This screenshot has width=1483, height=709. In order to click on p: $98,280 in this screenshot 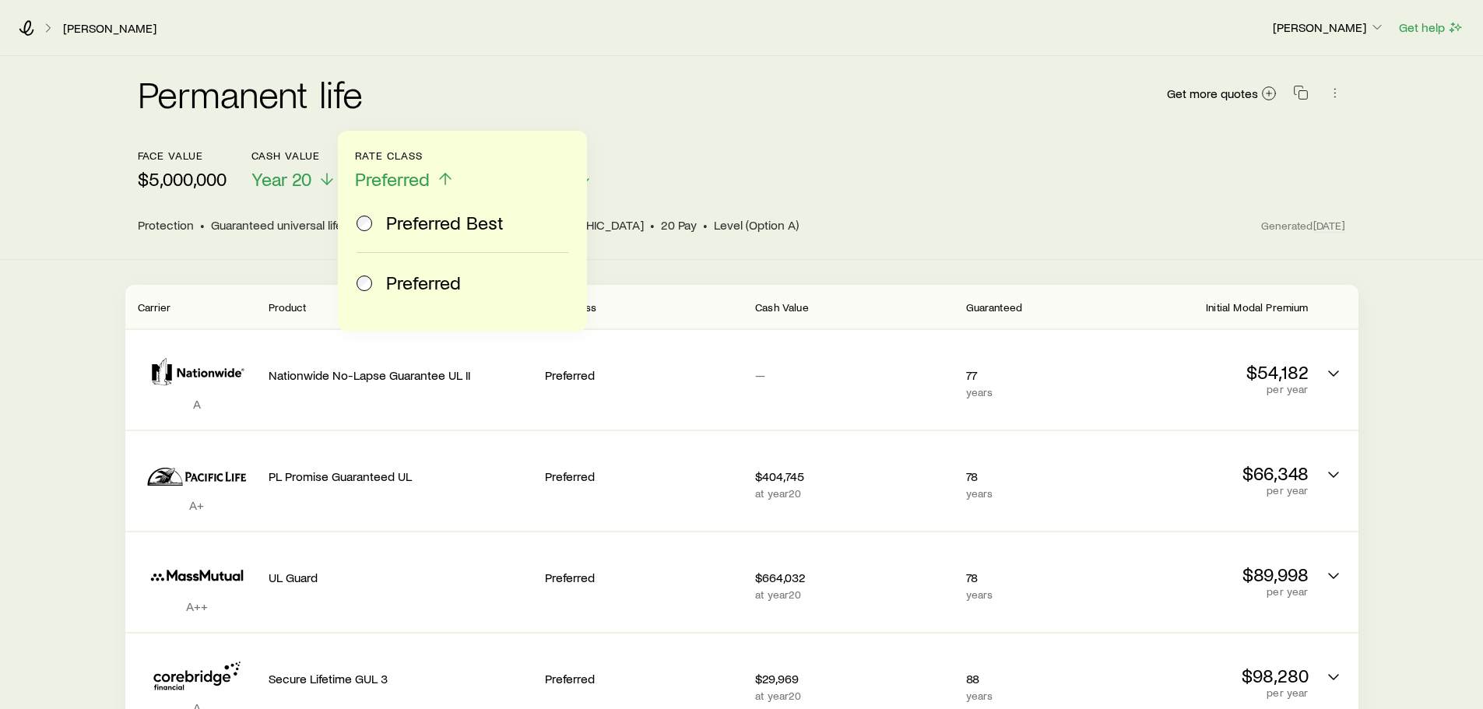, I will do `click(1209, 676)`.